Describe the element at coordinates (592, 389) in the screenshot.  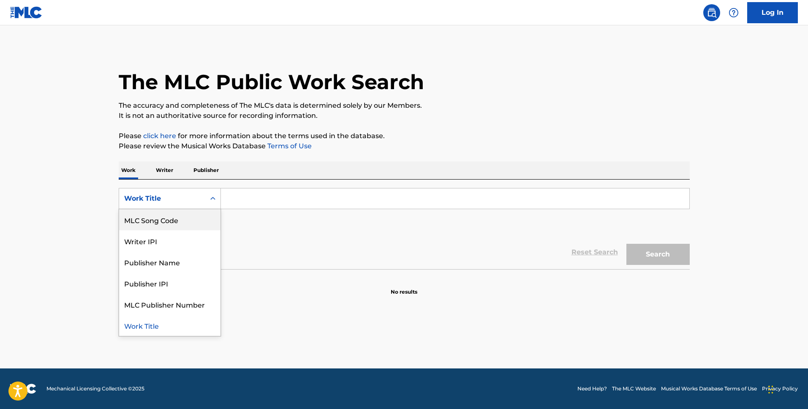
I see `a: Need Help?` at that location.